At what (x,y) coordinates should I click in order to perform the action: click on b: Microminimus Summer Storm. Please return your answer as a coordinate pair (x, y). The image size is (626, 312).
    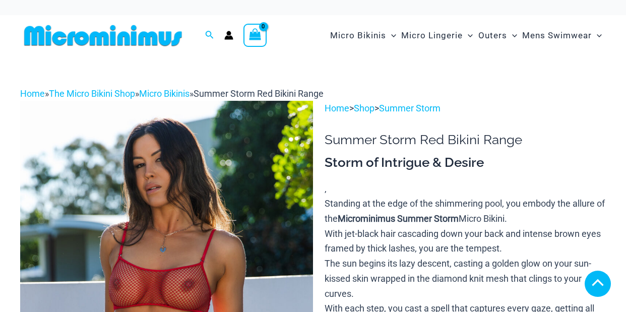
    Looking at the image, I should click on (398, 218).